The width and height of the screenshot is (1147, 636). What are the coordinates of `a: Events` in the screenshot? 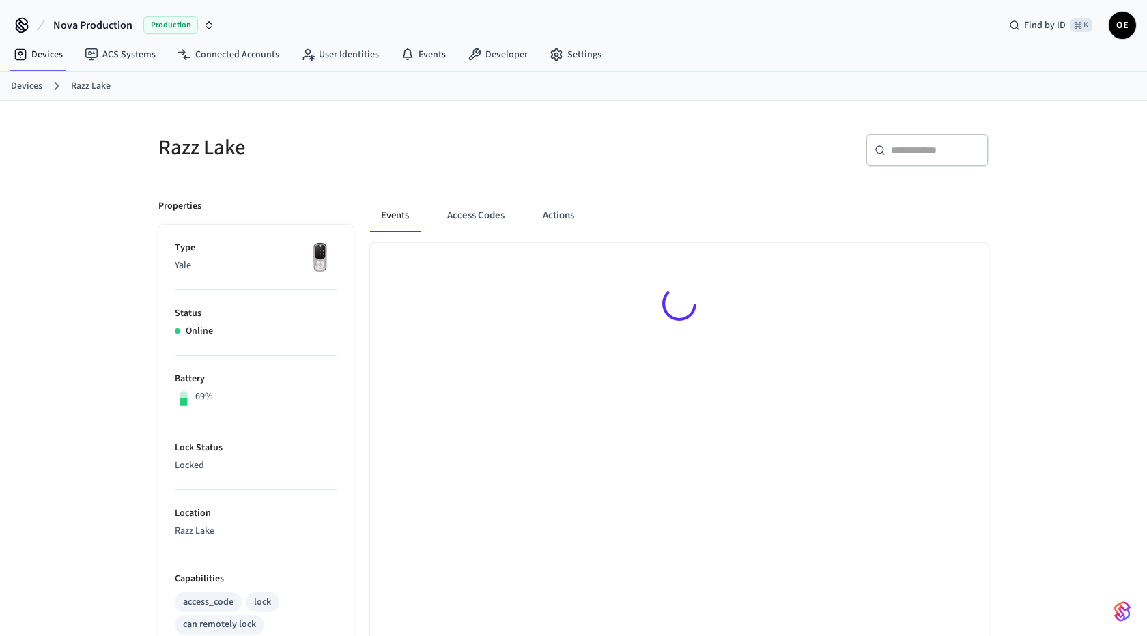 It's located at (423, 55).